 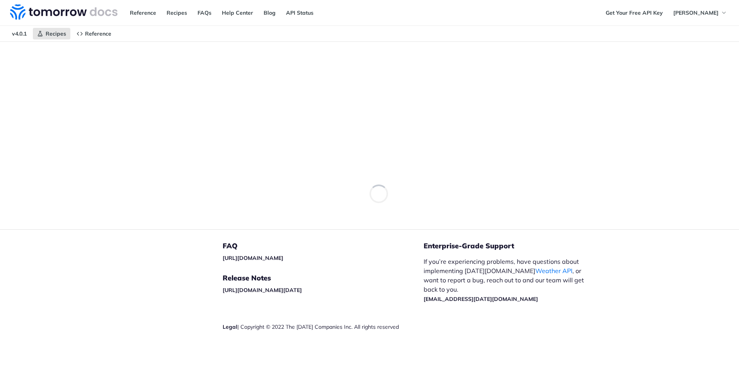 I want to click on a: Weather API, so click(x=554, y=271).